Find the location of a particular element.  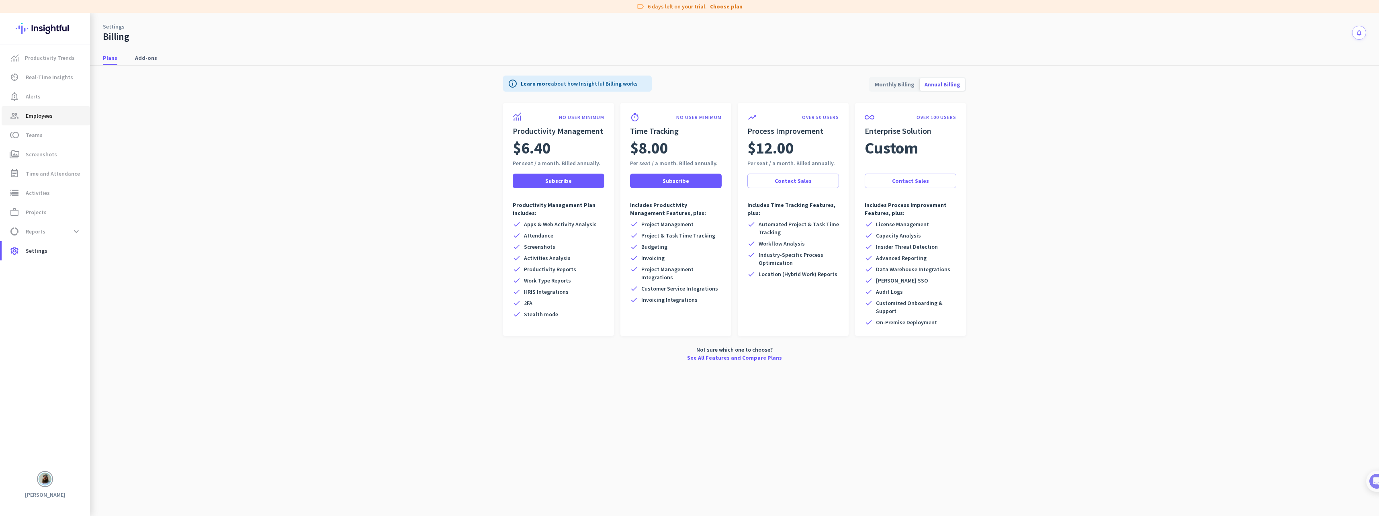

i: label is located at coordinates (641, 6).